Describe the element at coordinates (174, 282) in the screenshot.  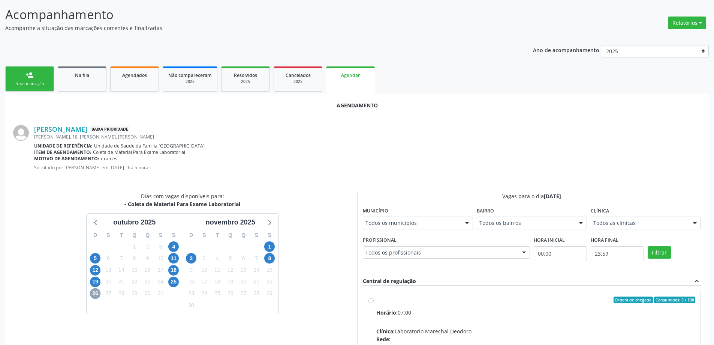
I see `span: sábado, 25 de outubro de 2025` at that location.